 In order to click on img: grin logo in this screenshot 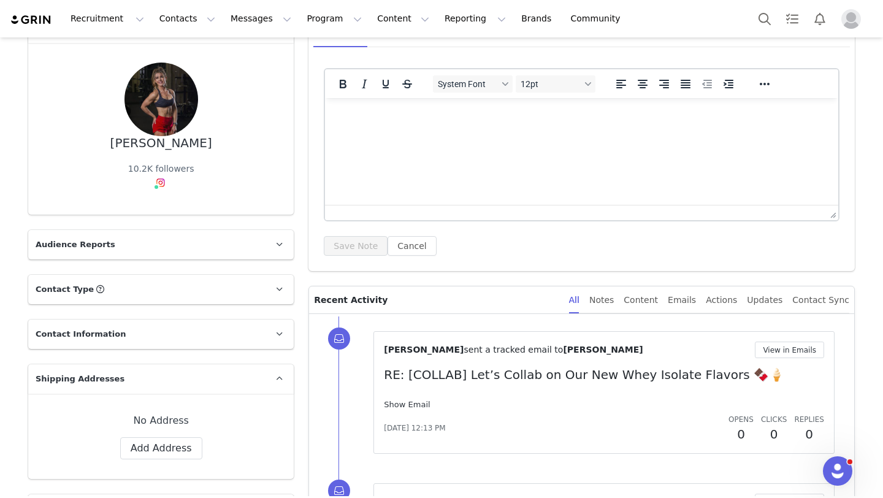, I will do `click(31, 20)`.